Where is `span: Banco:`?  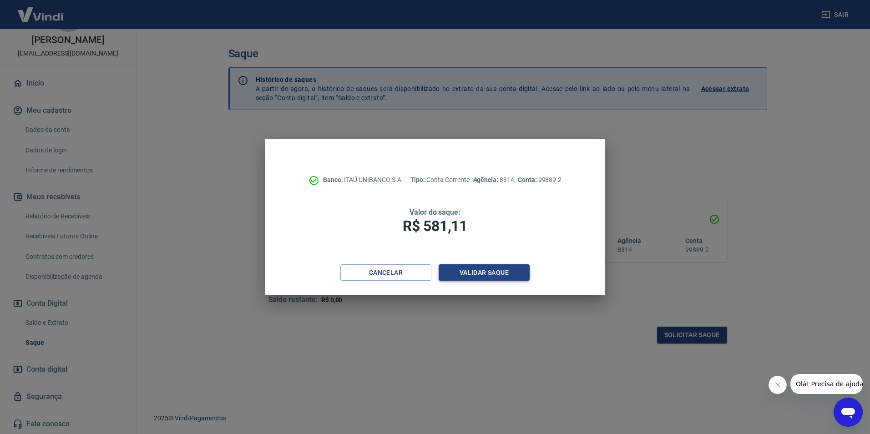
span: Banco: is located at coordinates (334, 180).